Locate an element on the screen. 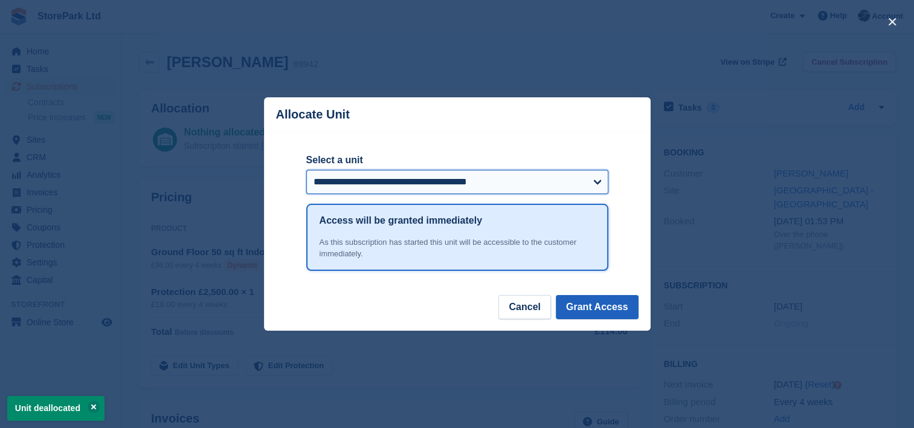  label: Select a unit is located at coordinates (458, 160).